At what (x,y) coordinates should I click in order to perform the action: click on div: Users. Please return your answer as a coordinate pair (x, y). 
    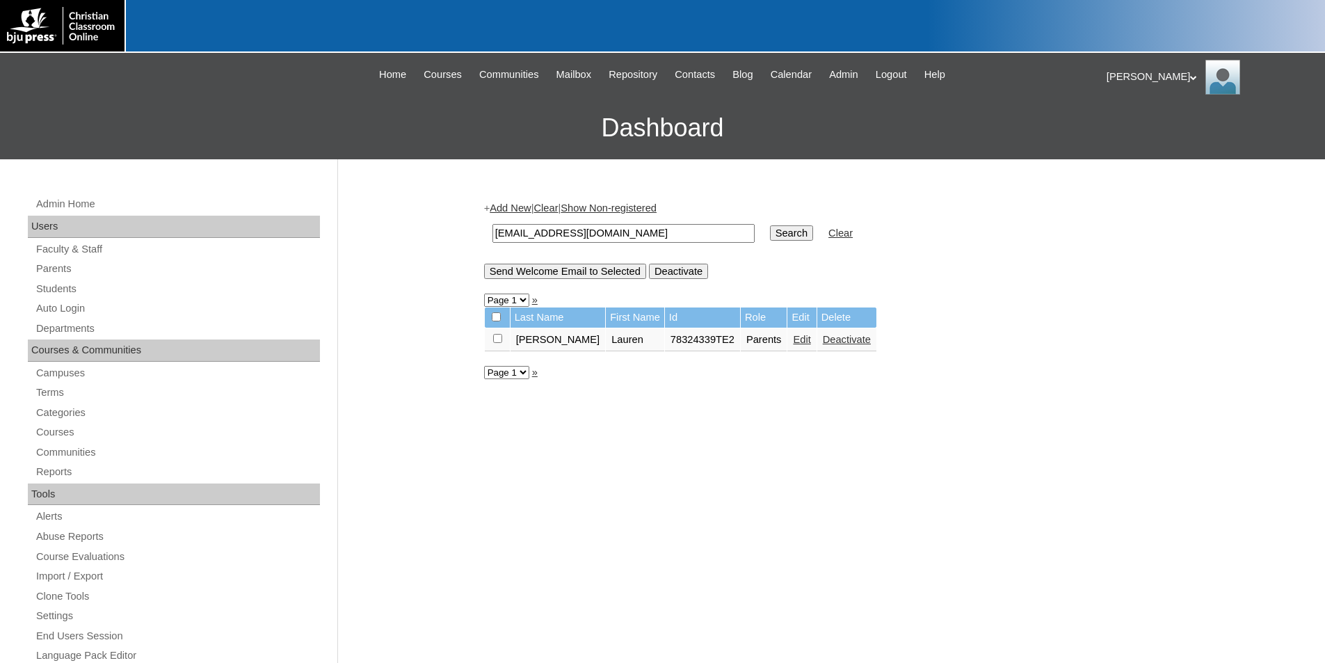
    Looking at the image, I should click on (174, 227).